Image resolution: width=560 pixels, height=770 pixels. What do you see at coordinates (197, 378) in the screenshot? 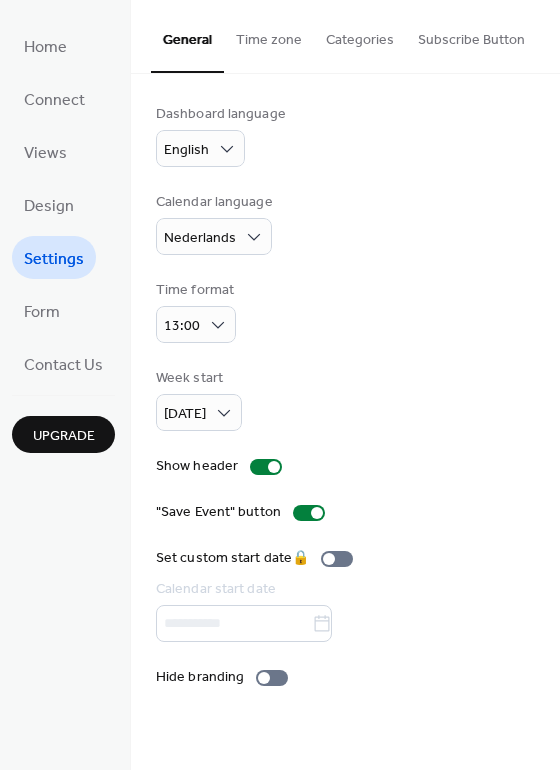
I see `div: Week start` at bounding box center [197, 378].